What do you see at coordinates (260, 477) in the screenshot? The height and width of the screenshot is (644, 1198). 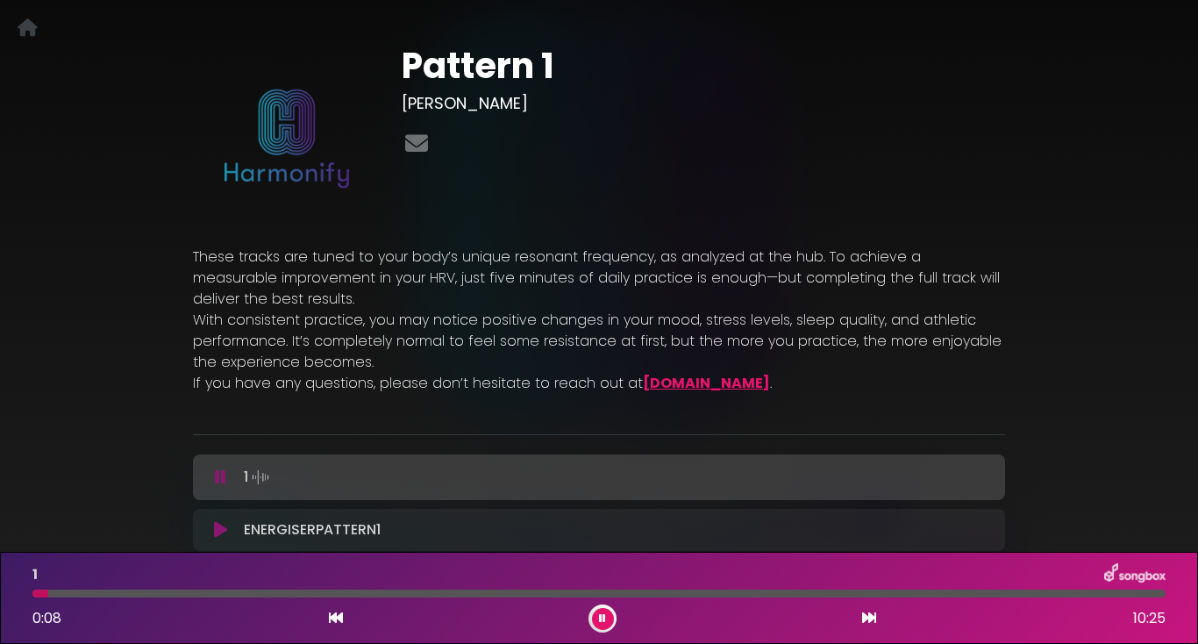 I see `img: waveform4.gif` at bounding box center [260, 477].